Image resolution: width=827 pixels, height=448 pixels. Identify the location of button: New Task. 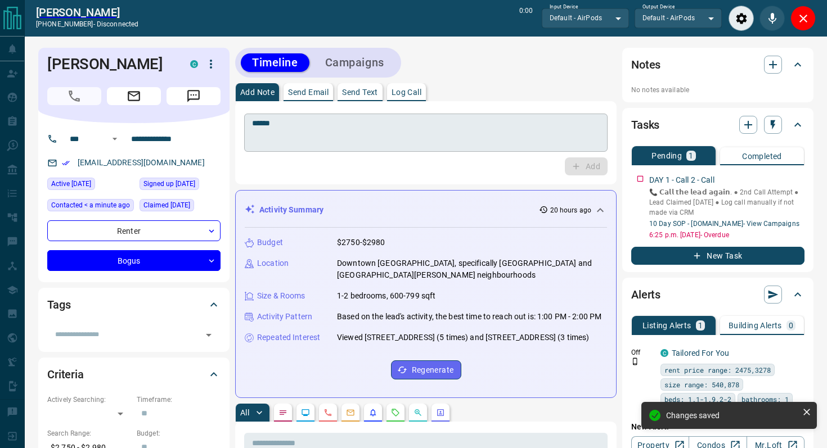
(718, 256).